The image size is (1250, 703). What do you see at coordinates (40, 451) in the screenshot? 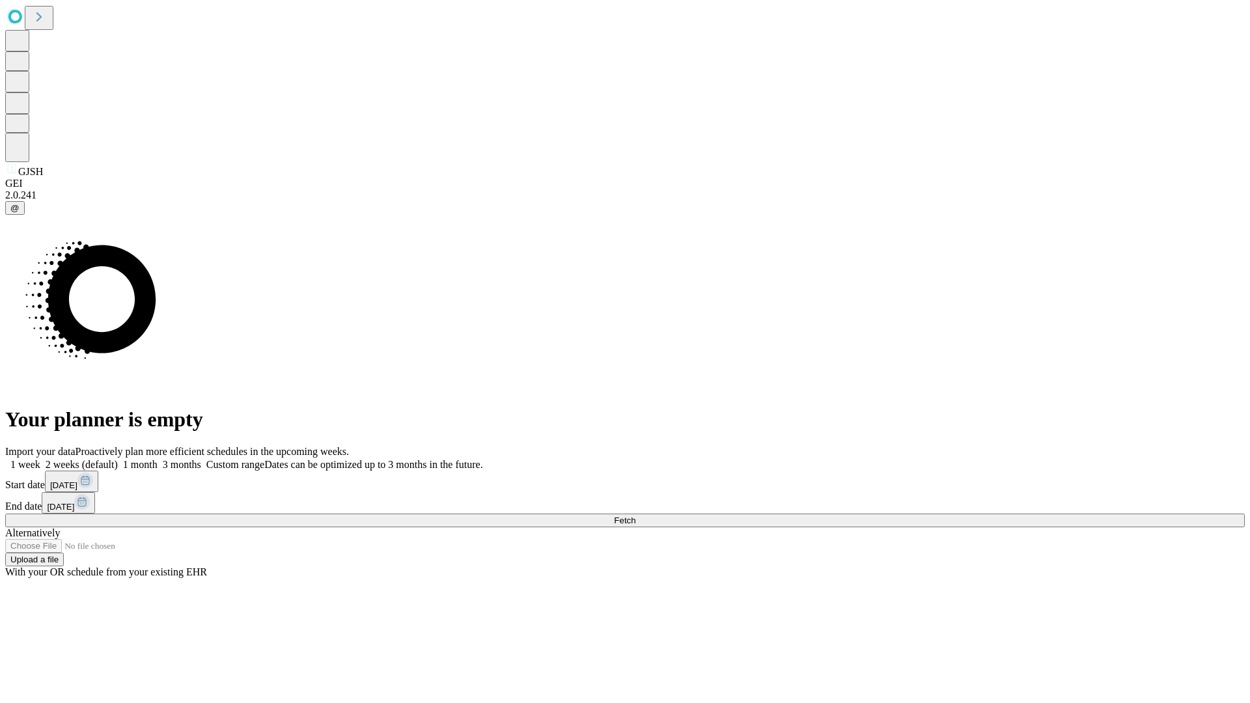
I see `span: Import your data` at bounding box center [40, 451].